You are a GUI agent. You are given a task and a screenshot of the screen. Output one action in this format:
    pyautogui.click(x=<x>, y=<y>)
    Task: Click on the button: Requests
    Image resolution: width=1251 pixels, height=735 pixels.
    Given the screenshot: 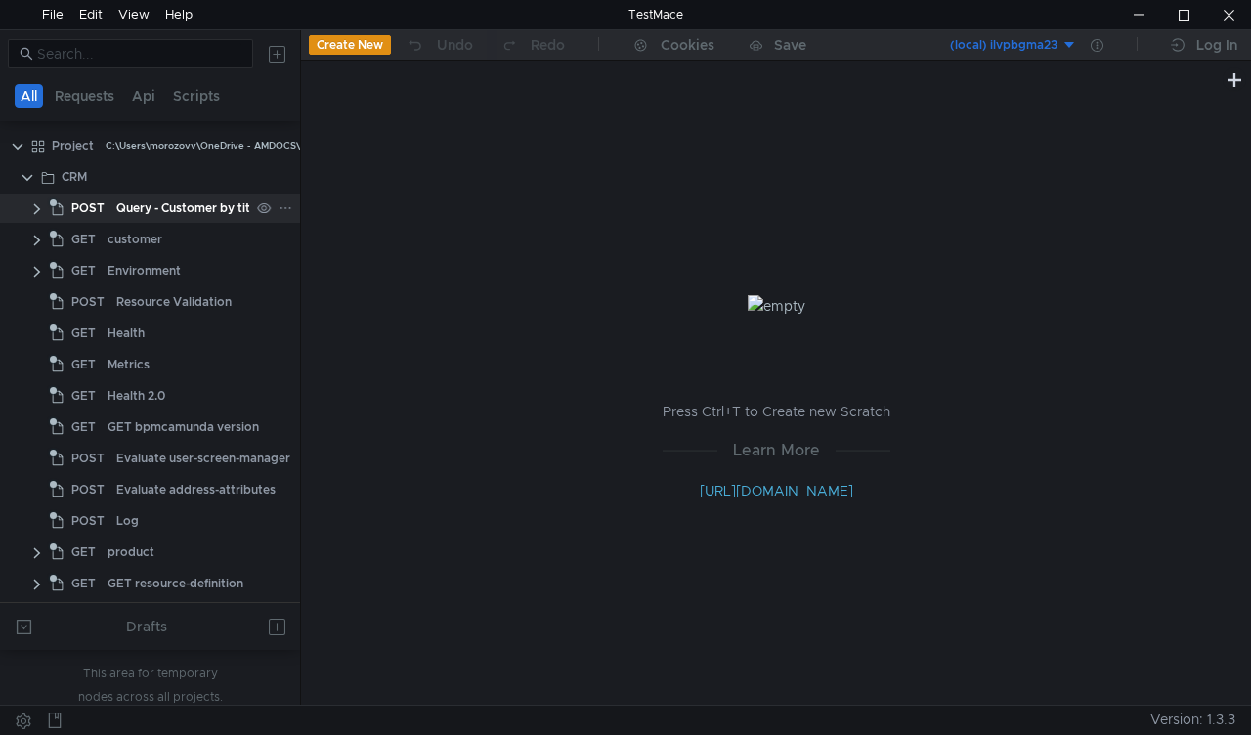 What is the action you would take?
    pyautogui.click(x=84, y=96)
    